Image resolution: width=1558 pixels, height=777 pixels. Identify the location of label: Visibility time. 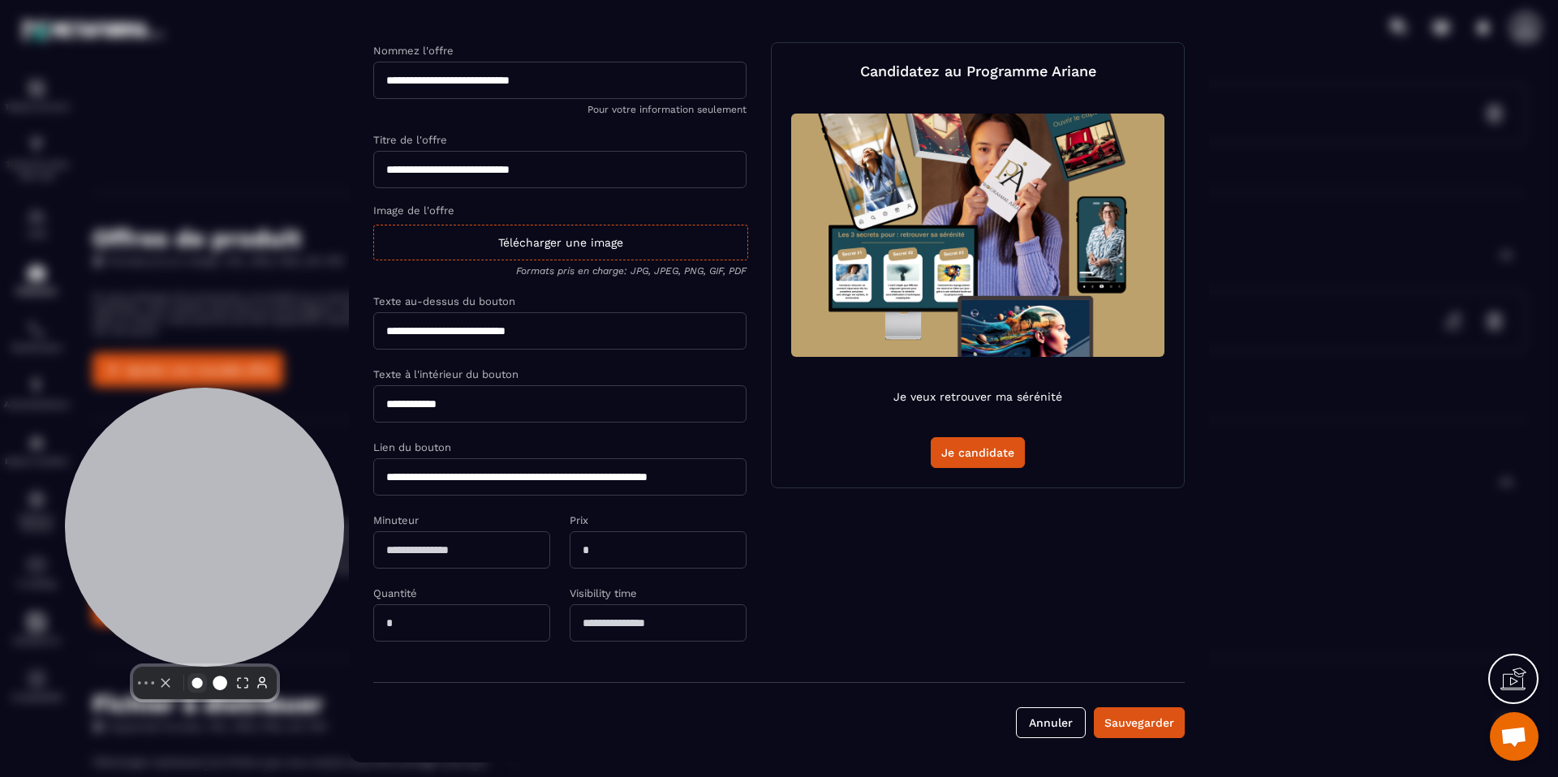
(603, 593).